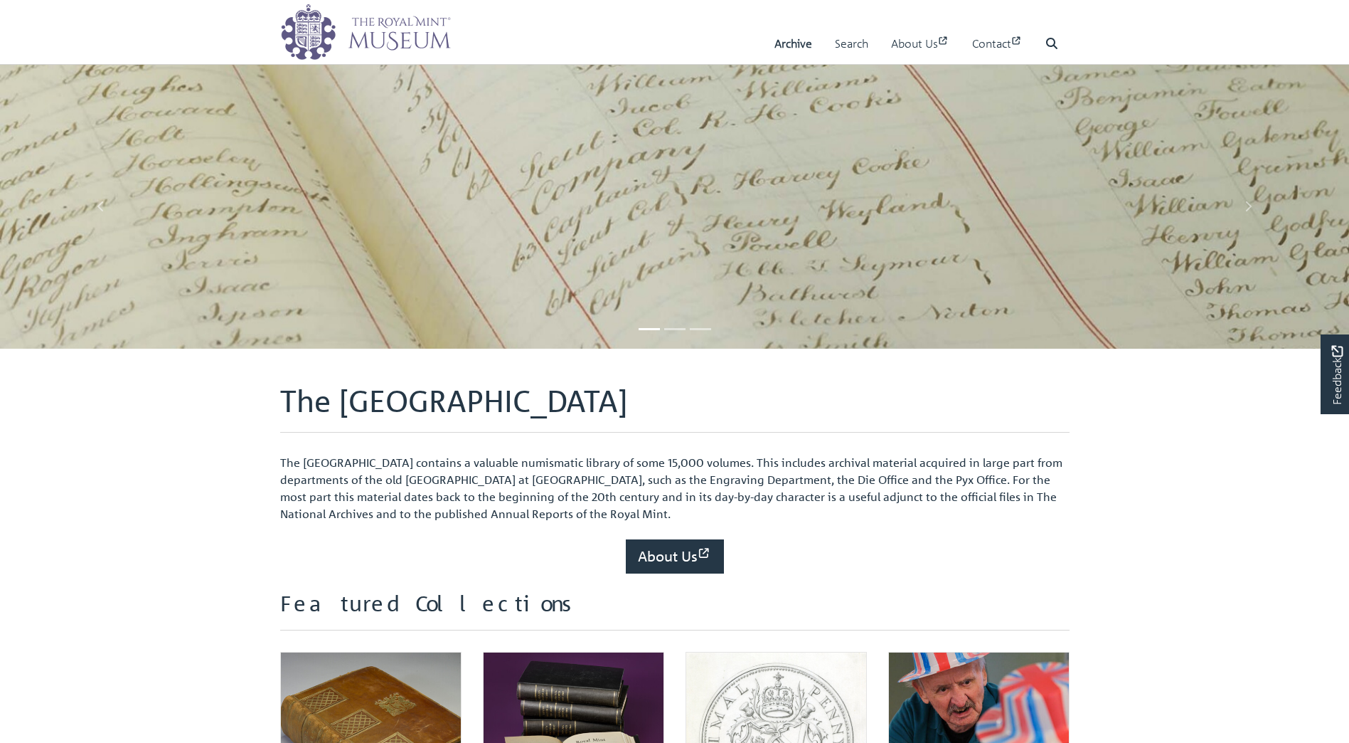  What do you see at coordinates (997, 43) in the screenshot?
I see `a: Contact` at bounding box center [997, 43].